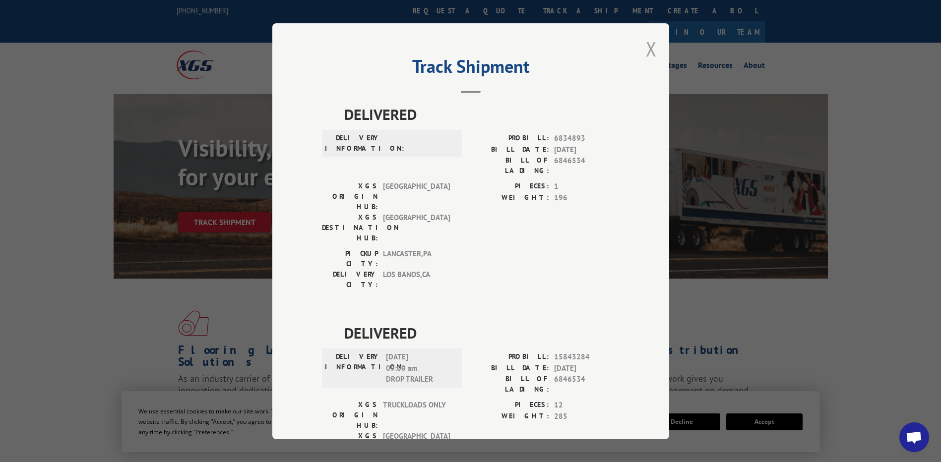 The height and width of the screenshot is (462, 941). Describe the element at coordinates (914, 437) in the screenshot. I see `div: Open chat` at that location.